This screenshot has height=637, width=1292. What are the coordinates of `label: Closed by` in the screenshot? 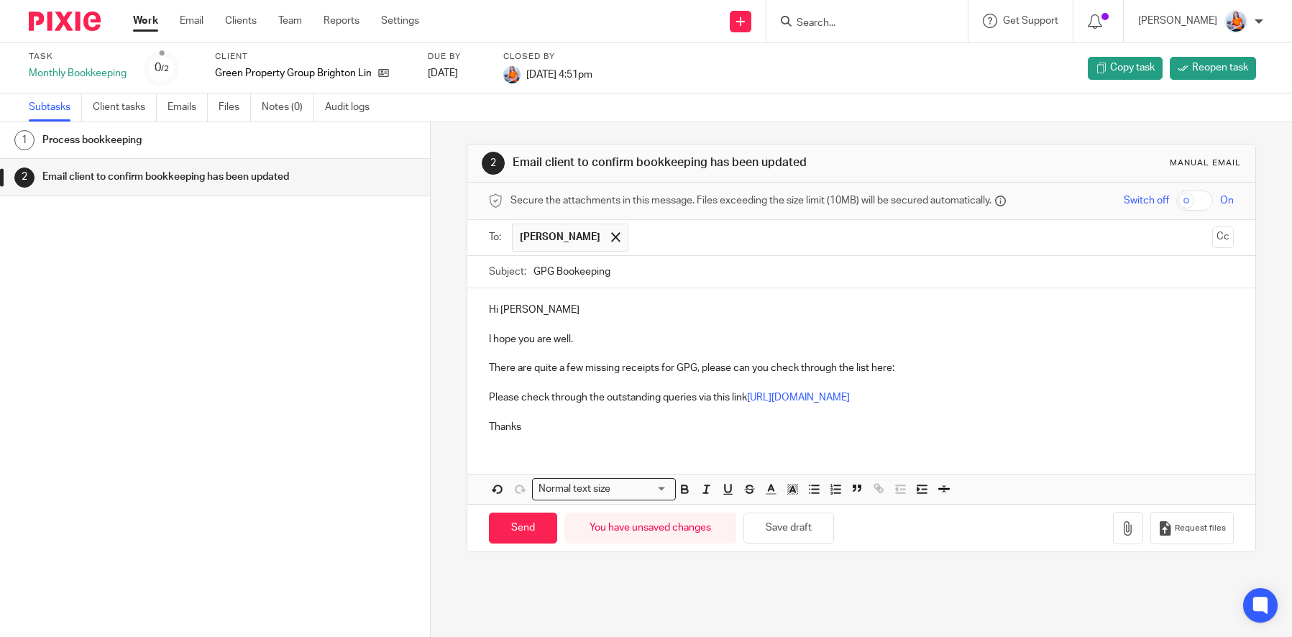 It's located at (548, 57).